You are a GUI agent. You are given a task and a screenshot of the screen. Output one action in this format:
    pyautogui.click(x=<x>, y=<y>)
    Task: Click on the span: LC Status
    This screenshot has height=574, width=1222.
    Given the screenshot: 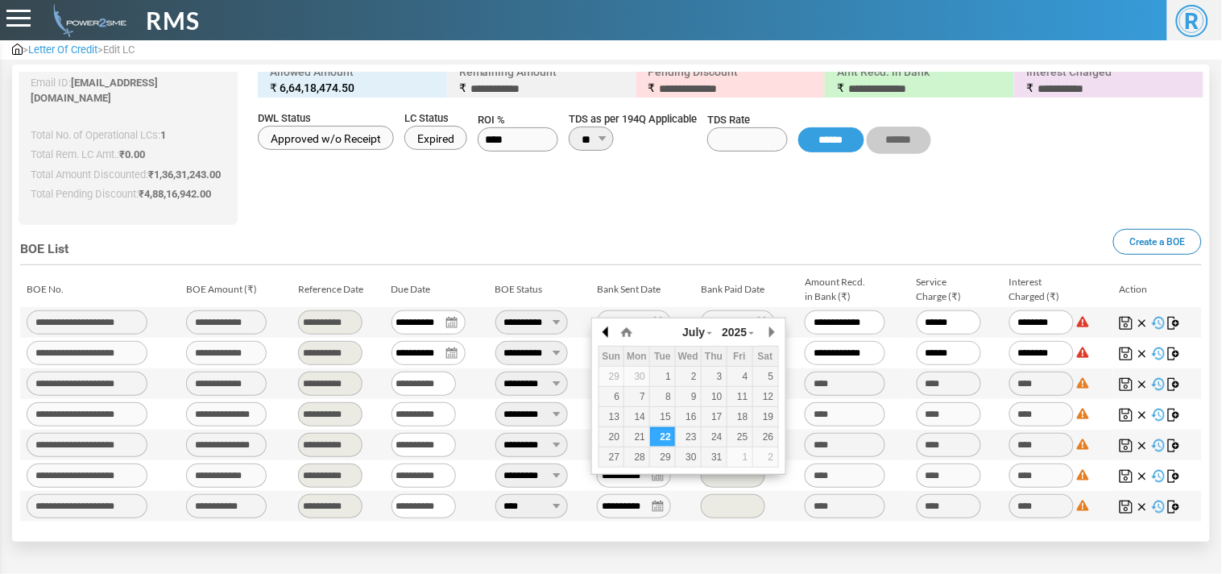 What is the action you would take?
    pyautogui.click(x=436, y=118)
    